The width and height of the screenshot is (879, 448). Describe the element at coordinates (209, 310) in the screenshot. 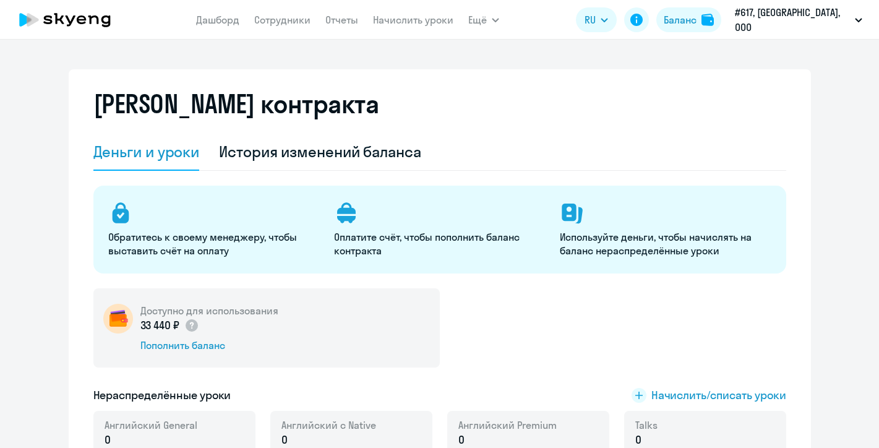

I see `h5: Доступно для использования` at that location.